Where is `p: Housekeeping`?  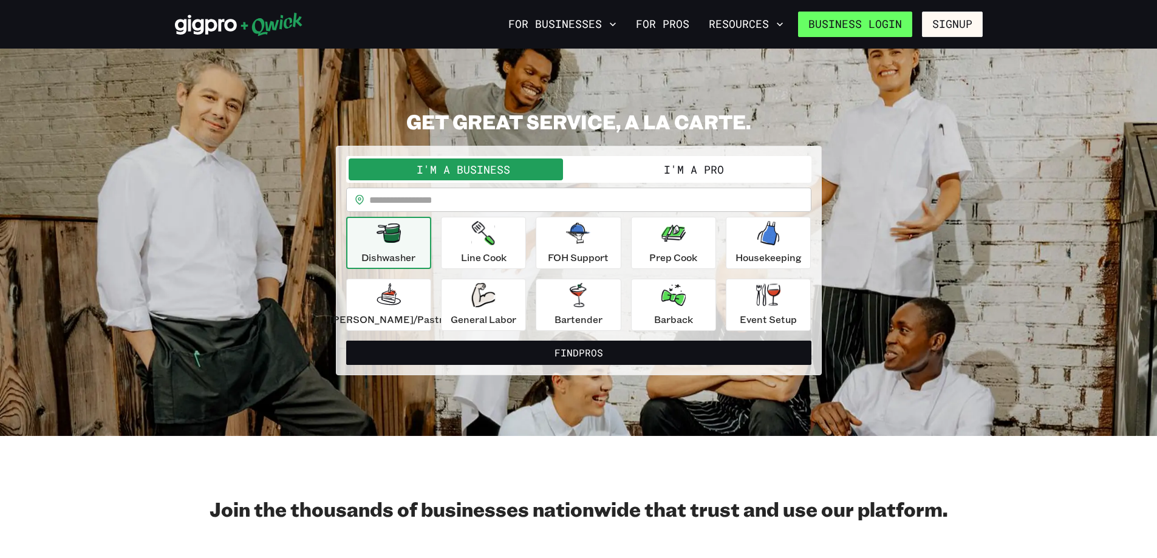 p: Housekeeping is located at coordinates (768, 258).